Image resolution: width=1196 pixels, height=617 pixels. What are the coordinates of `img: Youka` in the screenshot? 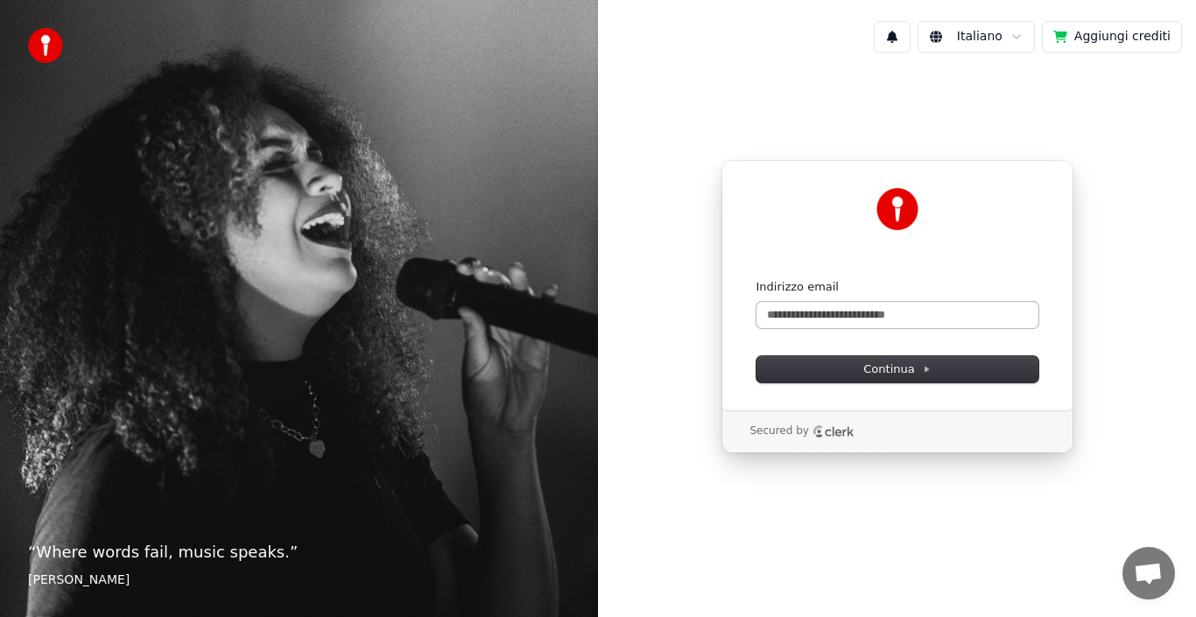 It's located at (897, 209).